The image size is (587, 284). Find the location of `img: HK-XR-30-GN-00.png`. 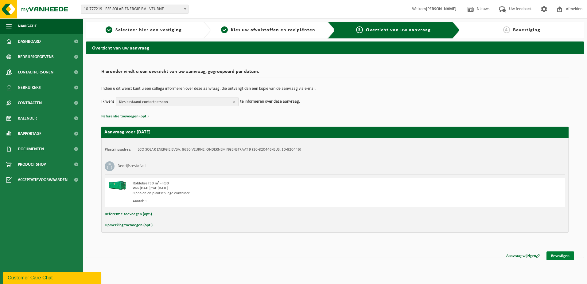

img: HK-XR-30-GN-00.png is located at coordinates (117, 186).